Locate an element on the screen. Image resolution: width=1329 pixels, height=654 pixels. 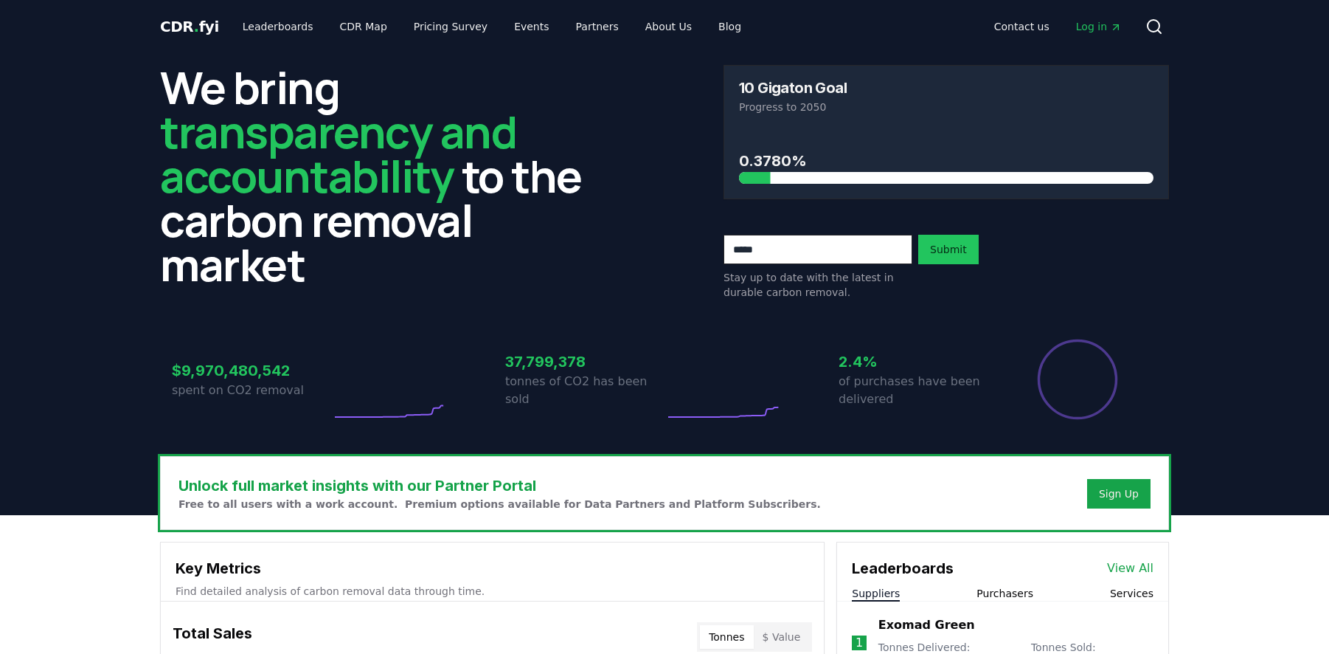
p: Stay up to date with the latest in durable carbon removal. is located at coordinates (818, 285).